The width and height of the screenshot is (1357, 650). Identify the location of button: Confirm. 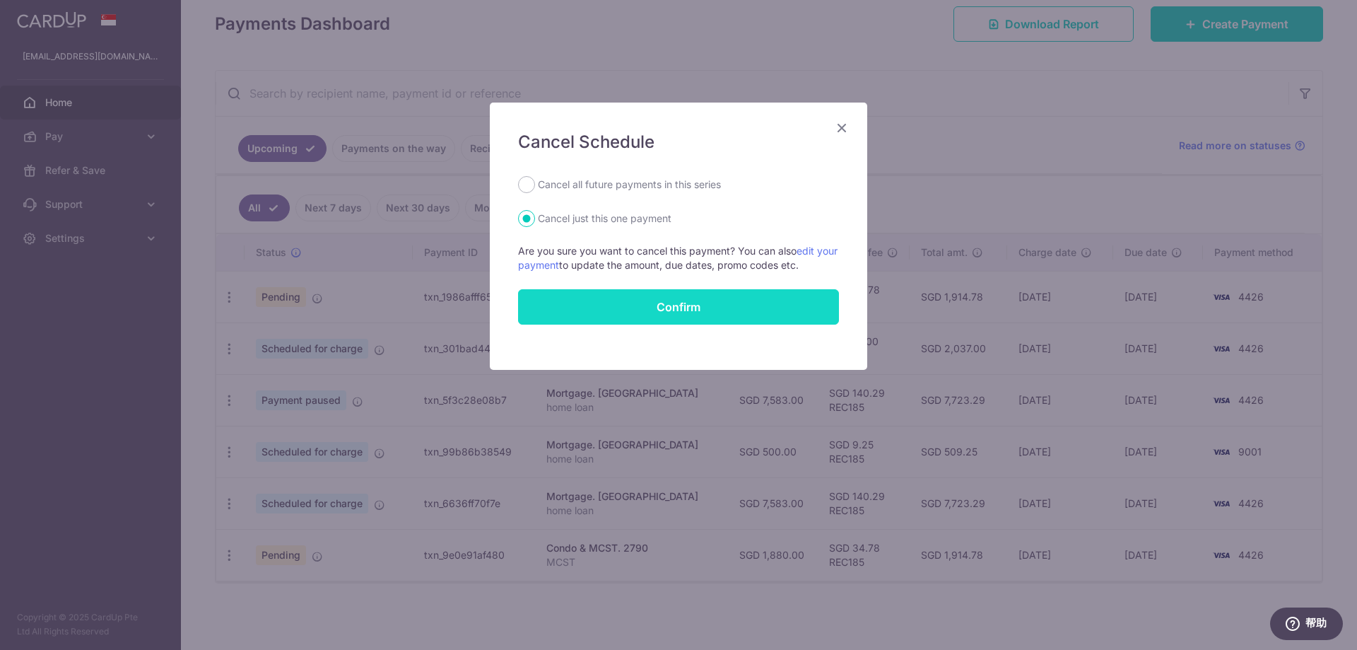
(679, 307).